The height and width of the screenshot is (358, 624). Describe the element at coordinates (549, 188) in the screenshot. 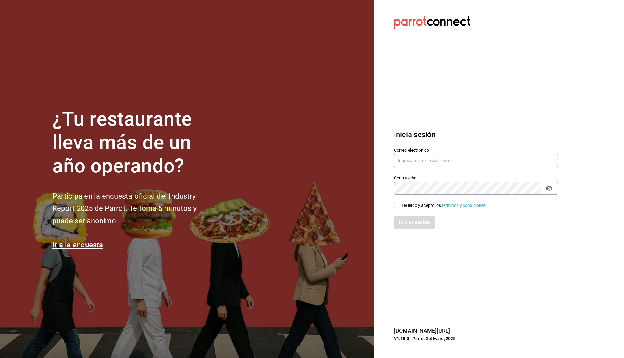

I see `button: passwordField` at that location.